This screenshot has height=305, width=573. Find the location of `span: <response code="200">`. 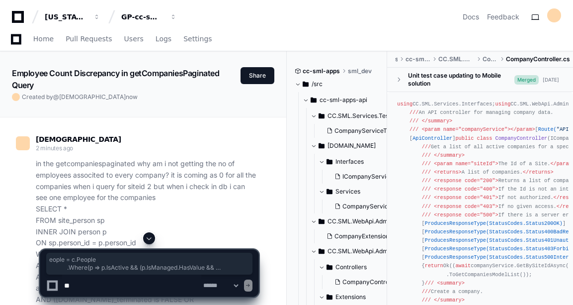

span: <response code="200"> is located at coordinates (466, 180).